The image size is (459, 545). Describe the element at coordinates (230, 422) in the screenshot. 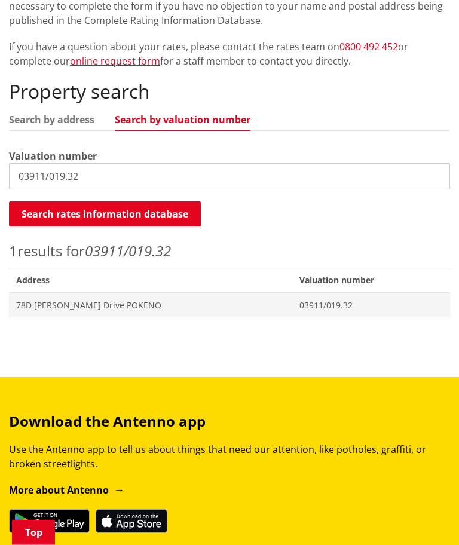

I see `h3: Download the Antenno app` at that location.